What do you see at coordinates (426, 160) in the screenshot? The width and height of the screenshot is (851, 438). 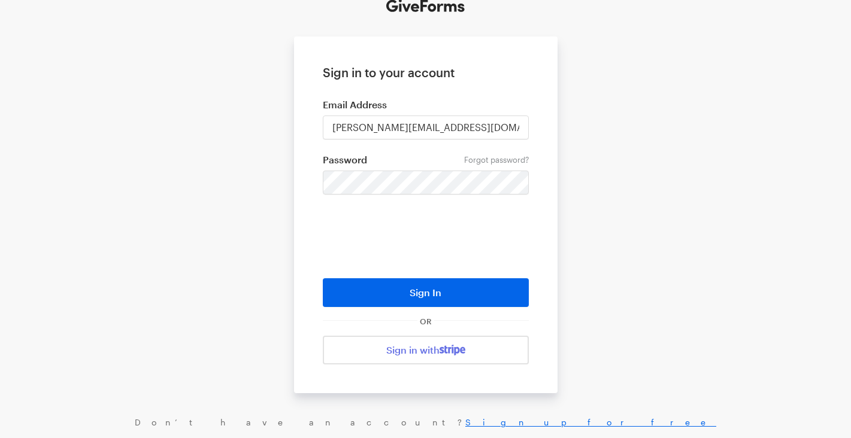 I see `label: Password` at bounding box center [426, 160].